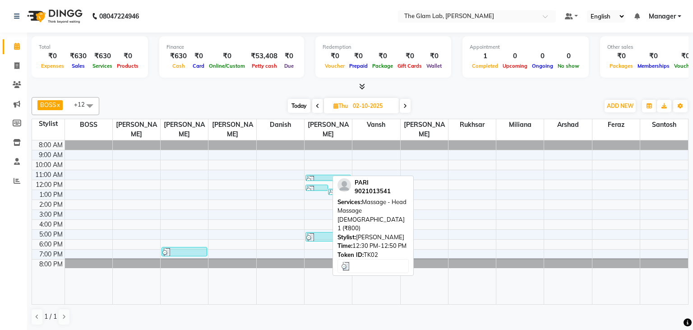  I want to click on div: 9021013541, so click(373, 191).